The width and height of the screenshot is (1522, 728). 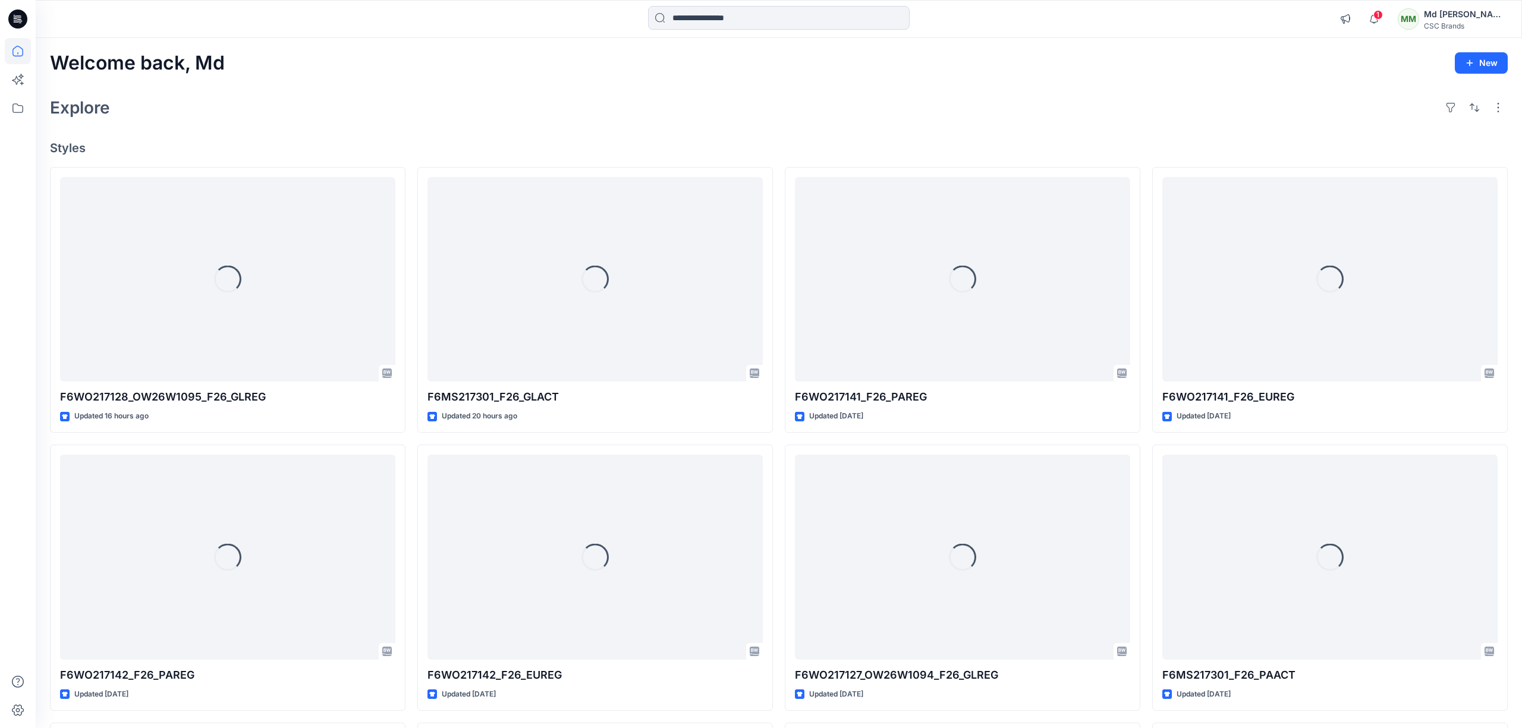 I want to click on p: Updated 16 hours ago, so click(x=111, y=416).